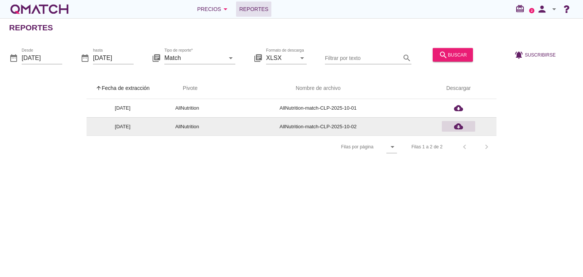  What do you see at coordinates (39, 9) in the screenshot?
I see `a: white-qmatch-logo` at bounding box center [39, 9].